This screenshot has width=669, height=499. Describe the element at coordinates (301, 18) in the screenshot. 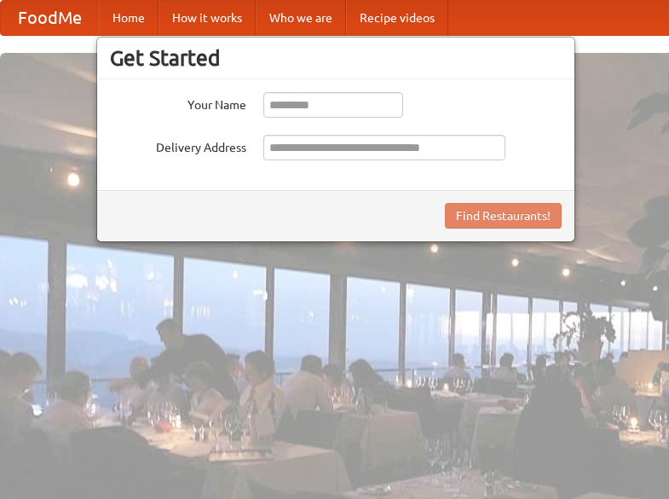

I see `a: Who we are` at that location.